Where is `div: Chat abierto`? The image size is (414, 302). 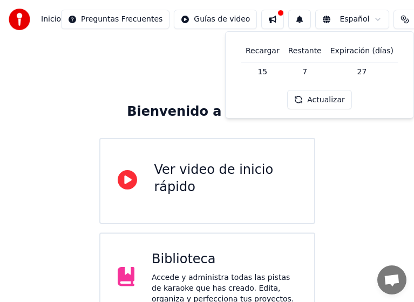 div: Chat abierto is located at coordinates (391, 280).